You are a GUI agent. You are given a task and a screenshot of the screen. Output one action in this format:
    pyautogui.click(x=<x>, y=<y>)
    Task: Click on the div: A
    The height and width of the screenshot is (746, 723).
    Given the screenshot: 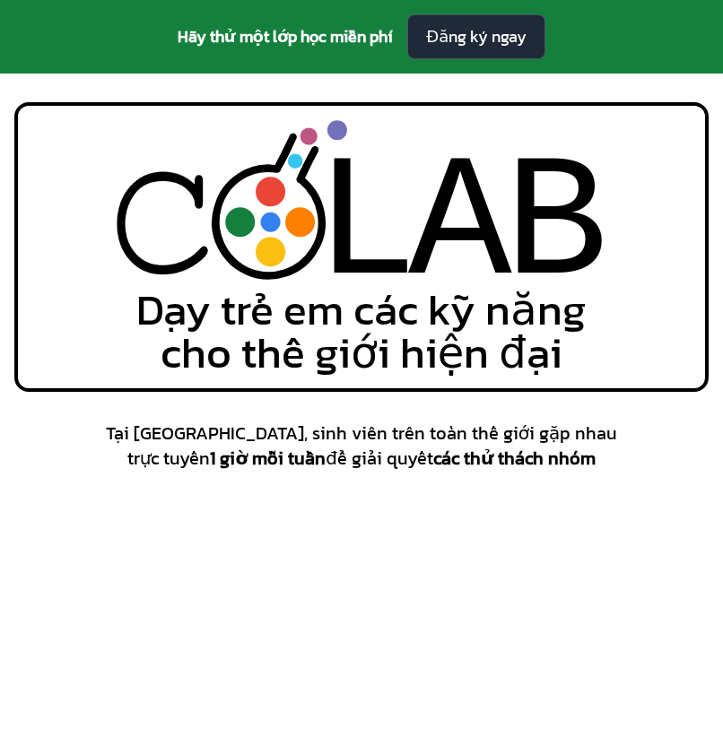 What is the action you would take?
    pyautogui.click(x=460, y=226)
    